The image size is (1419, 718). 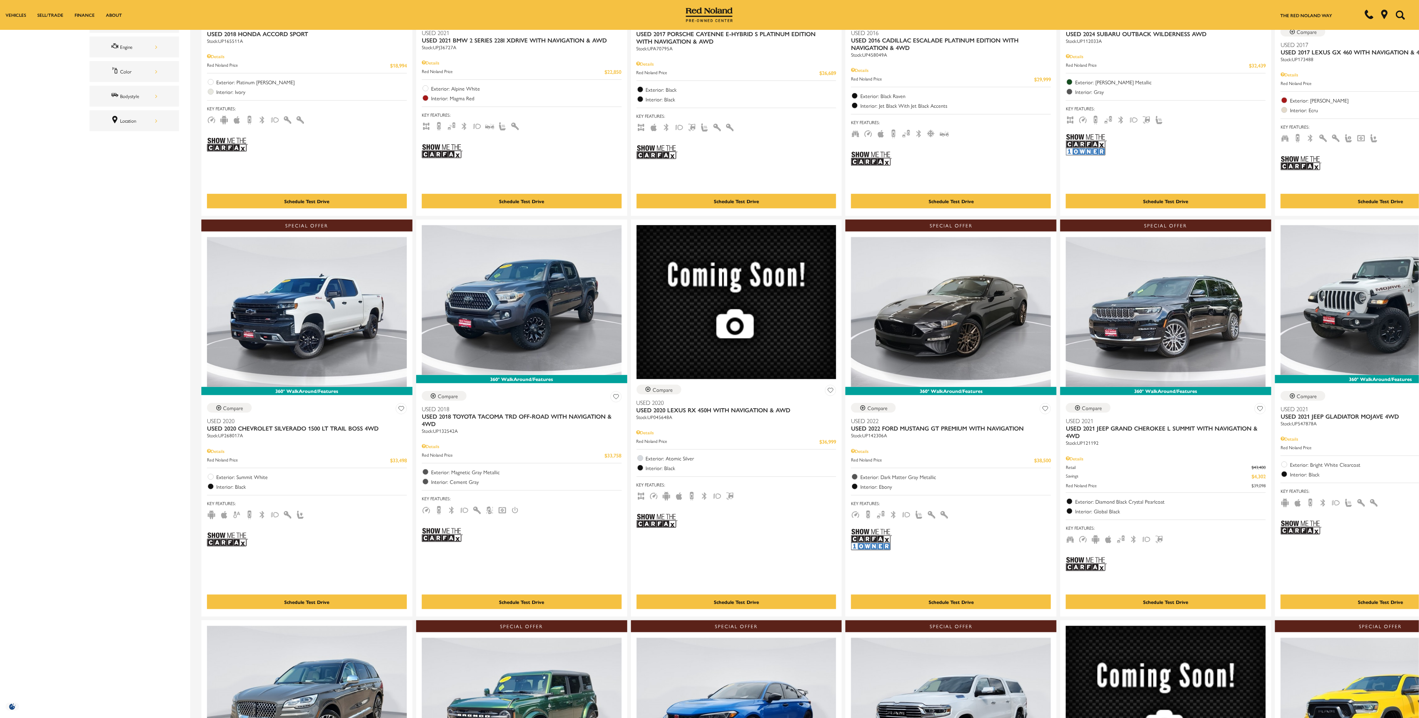 I want to click on span: $38,500, so click(x=1042, y=460).